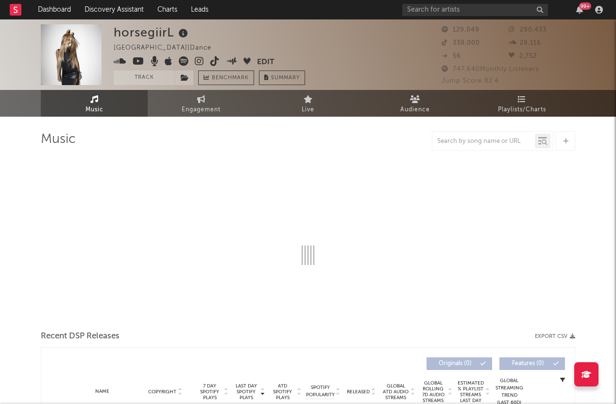 Image resolution: width=616 pixels, height=404 pixels. What do you see at coordinates (579, 10) in the screenshot?
I see `button: 99+` at bounding box center [579, 10].